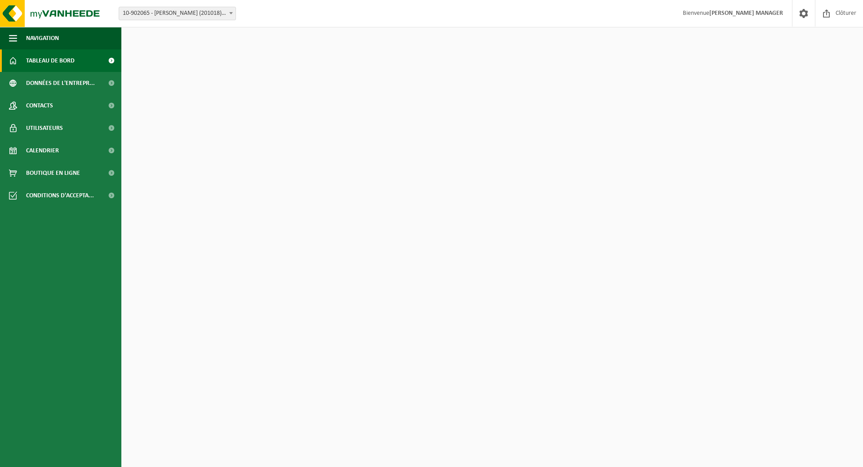 This screenshot has height=467, width=863. What do you see at coordinates (40, 106) in the screenshot?
I see `span: Contacts` at bounding box center [40, 106].